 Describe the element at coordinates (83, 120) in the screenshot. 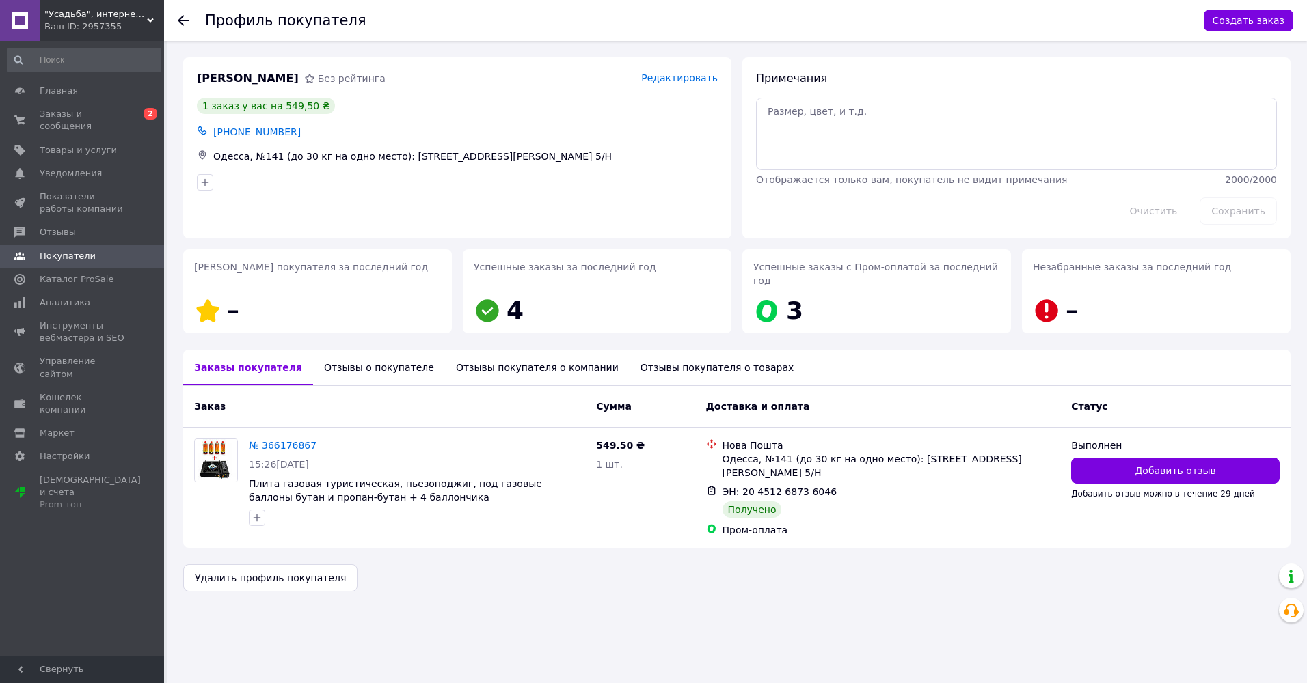

I see `span: Заказы и сообщения` at that location.